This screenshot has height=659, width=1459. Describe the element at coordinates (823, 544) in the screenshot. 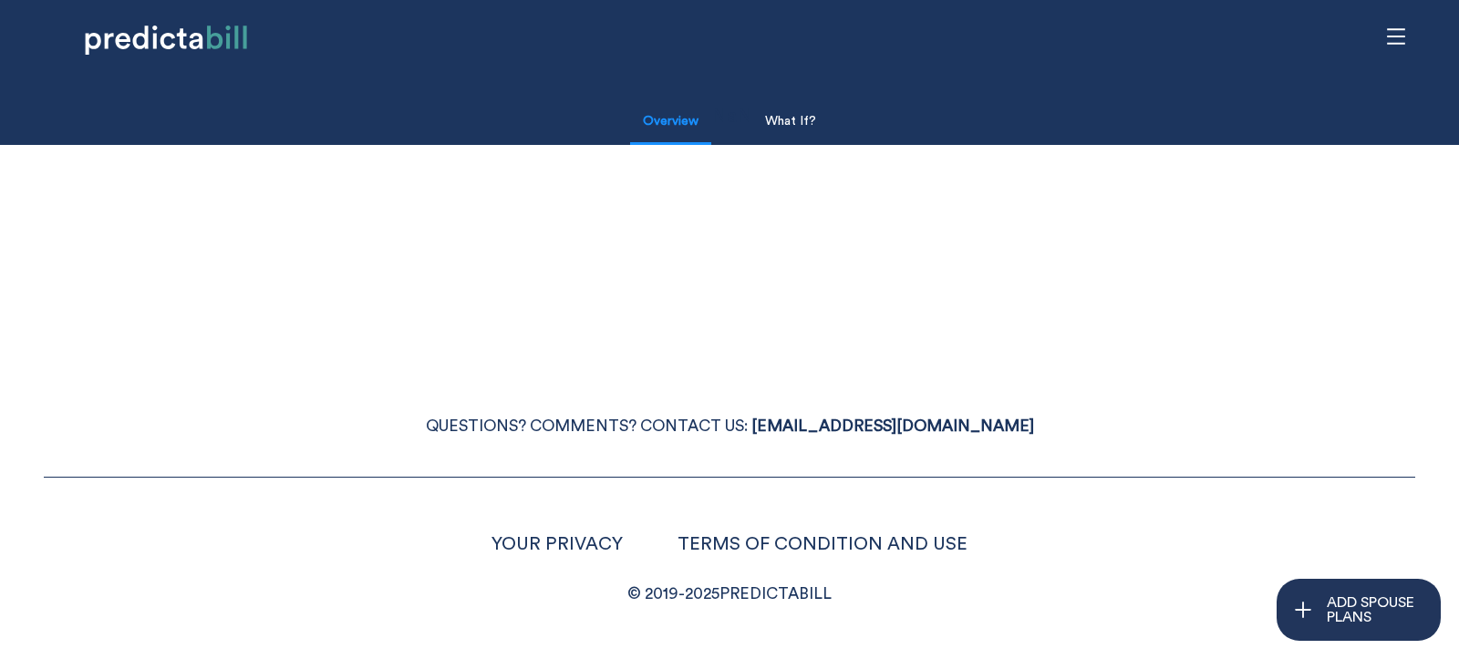

I see `a: TERMS OF CONDITION AND USE` at that location.